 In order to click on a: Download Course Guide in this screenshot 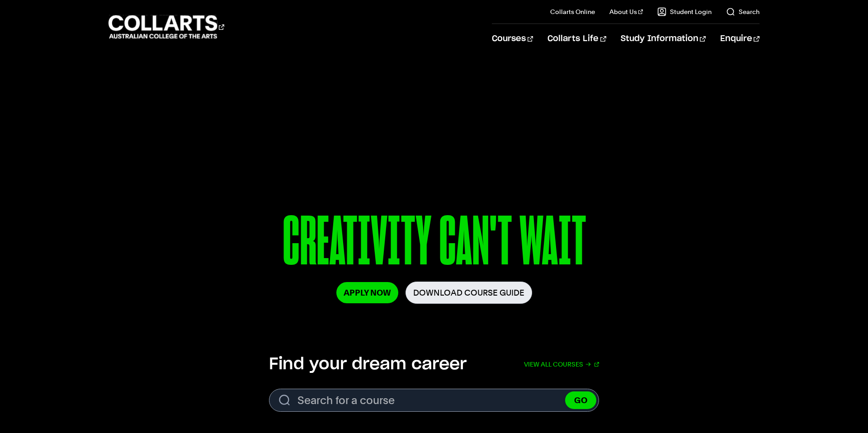, I will do `click(469, 292)`.